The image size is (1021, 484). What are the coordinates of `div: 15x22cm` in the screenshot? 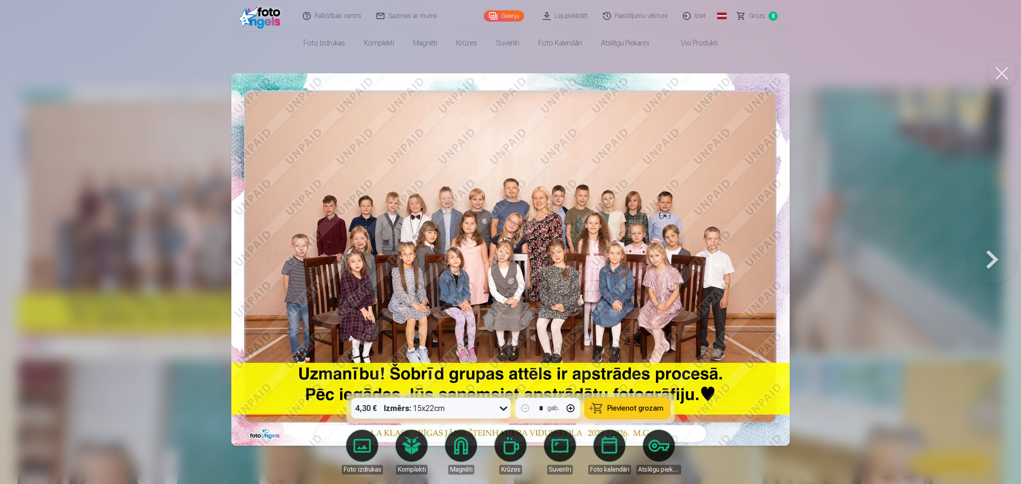 It's located at (414, 408).